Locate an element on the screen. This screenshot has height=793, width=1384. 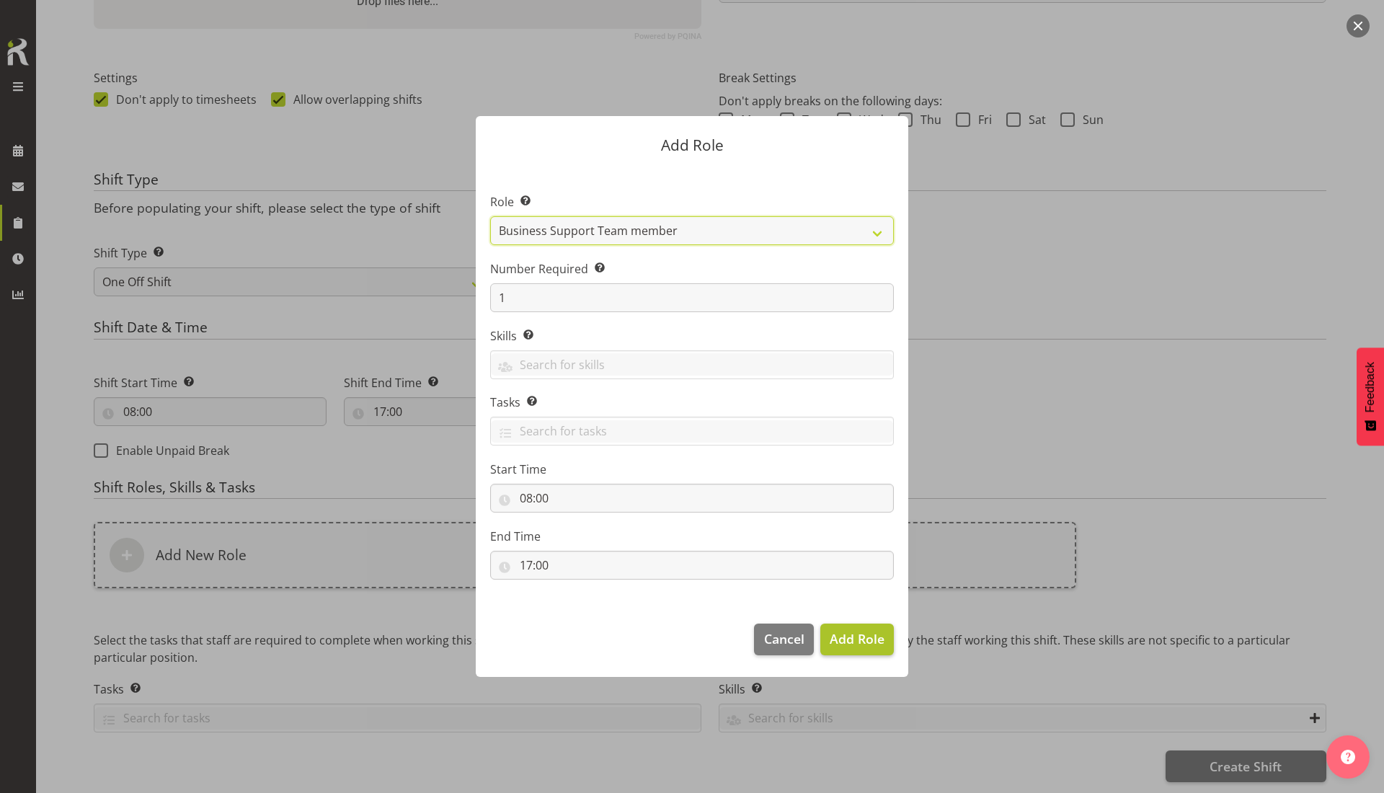
button: Feedback - Show survey is located at coordinates (1370, 396).